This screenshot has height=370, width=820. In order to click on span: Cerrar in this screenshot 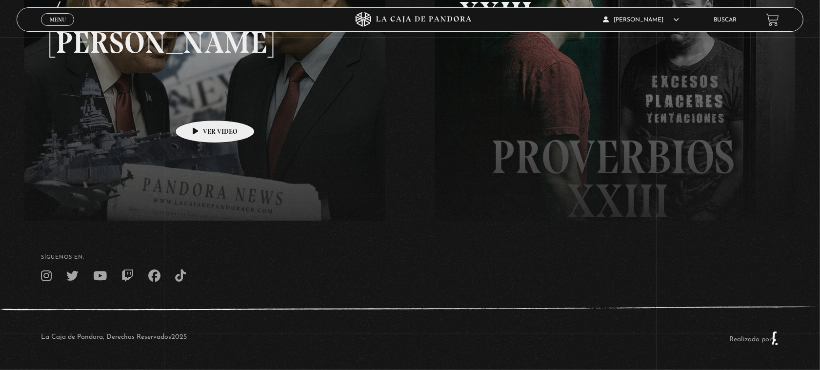, I will do `click(58, 28)`.